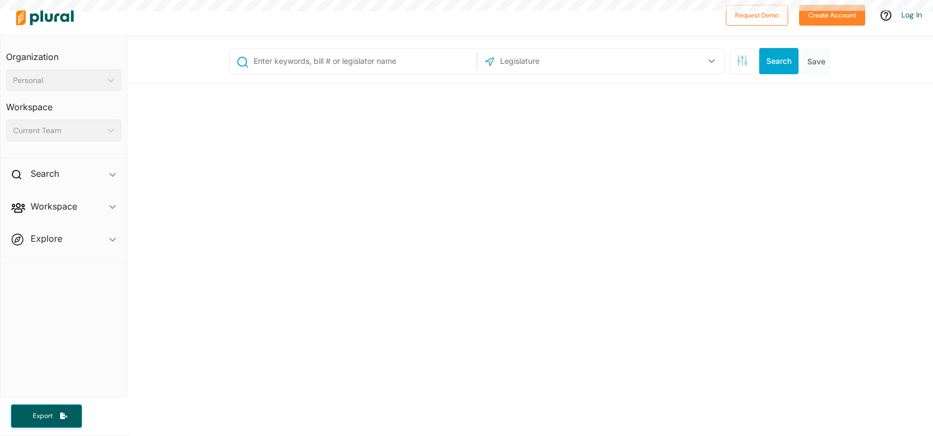 The image size is (933, 436). Describe the element at coordinates (63, 53) in the screenshot. I see `h3: Organization` at that location.